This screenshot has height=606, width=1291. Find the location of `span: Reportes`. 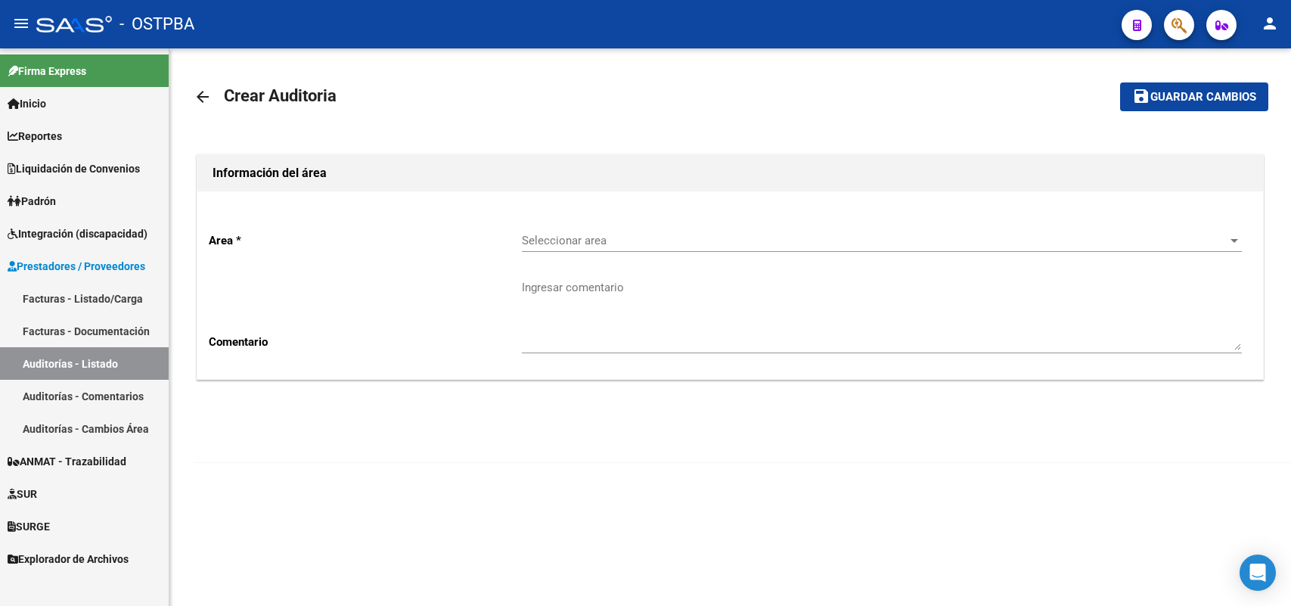

span: Reportes is located at coordinates (35, 136).